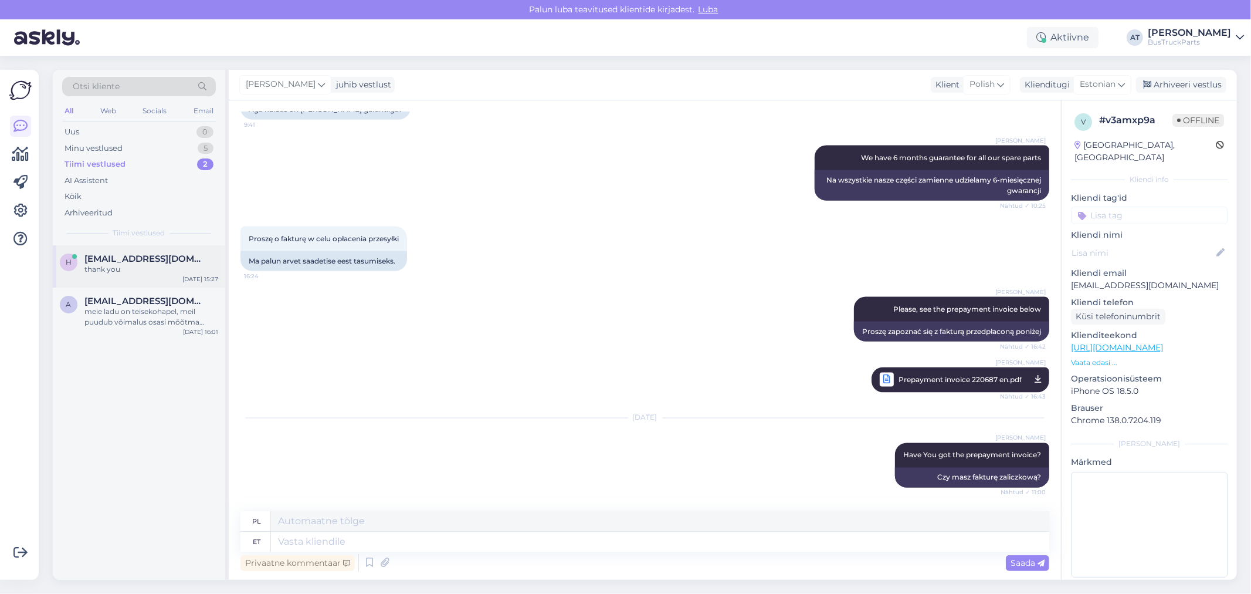 The width and height of the screenshot is (1251, 594). Describe the element at coordinates (1023, 397) in the screenshot. I see `span: Nähtud ✓ 16:43` at that location.